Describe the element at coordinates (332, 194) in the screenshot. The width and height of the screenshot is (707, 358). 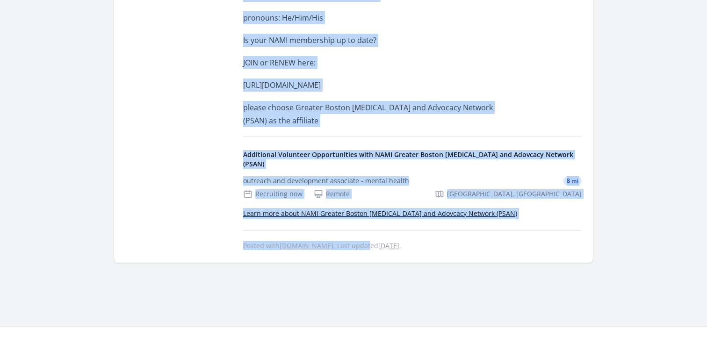
I see `div: Remote` at that location.